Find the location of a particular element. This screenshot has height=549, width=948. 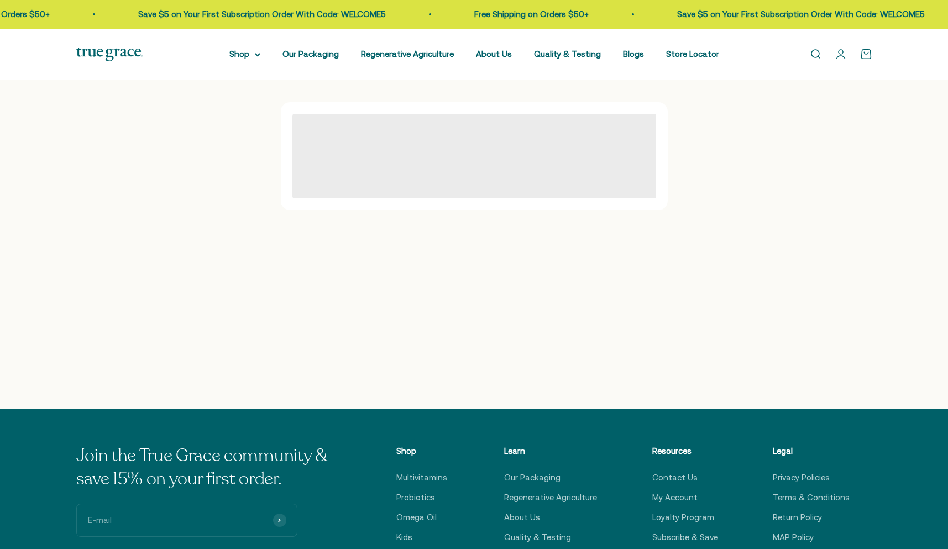

p: Learn is located at coordinates (551, 451).